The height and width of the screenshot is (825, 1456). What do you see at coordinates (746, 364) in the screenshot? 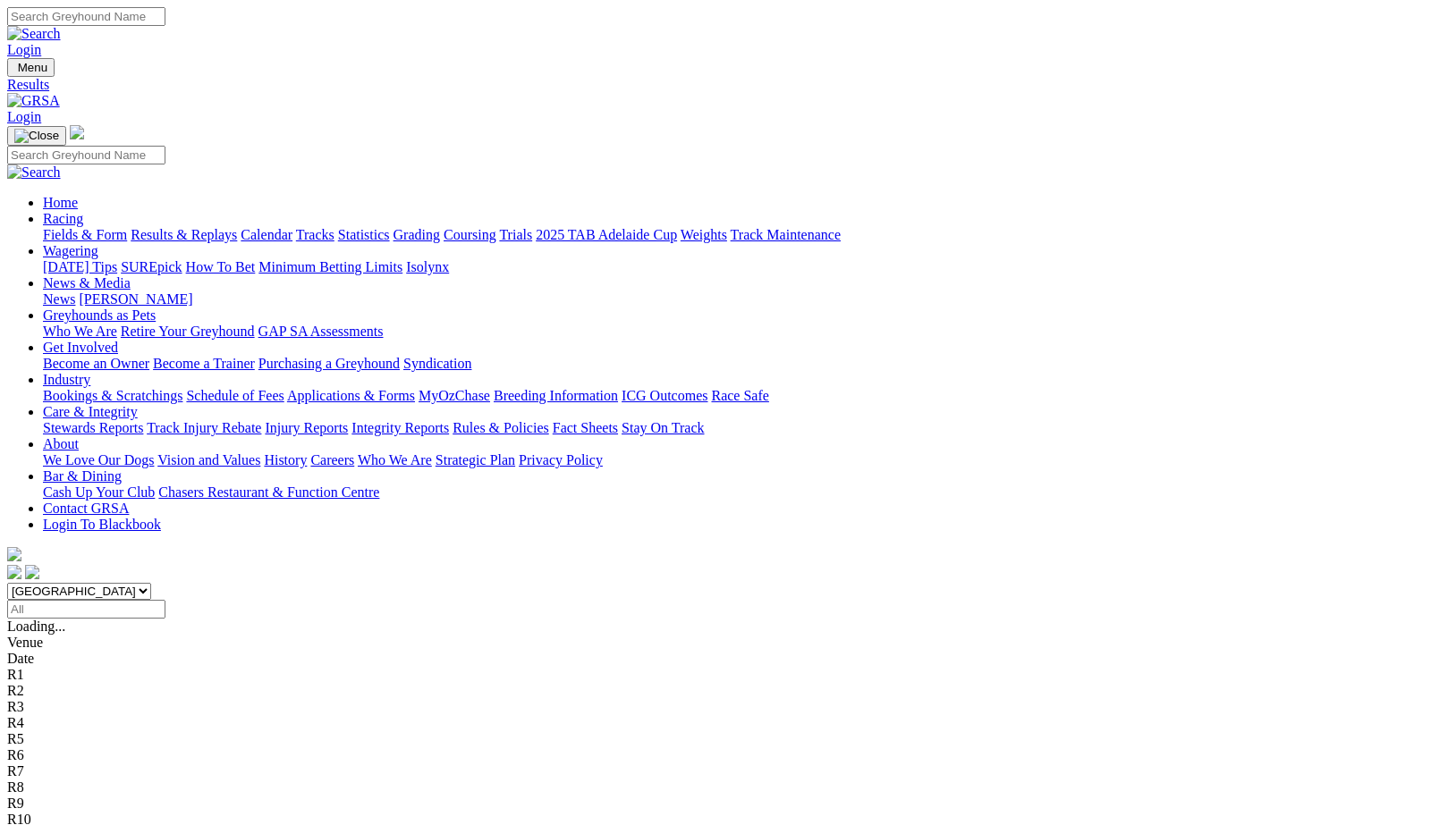
I see `div: Get Involved` at bounding box center [746, 364].